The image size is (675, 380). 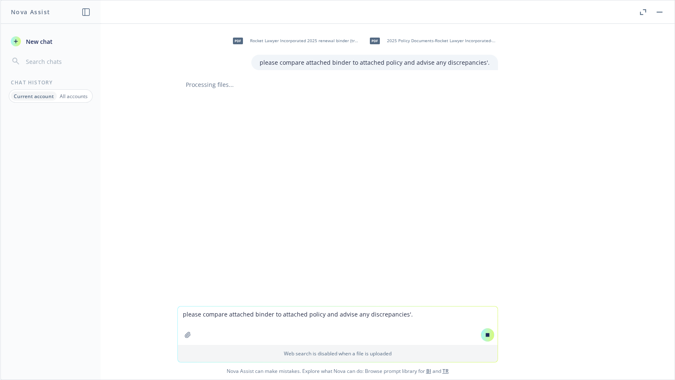 I want to click on a: BI, so click(x=429, y=371).